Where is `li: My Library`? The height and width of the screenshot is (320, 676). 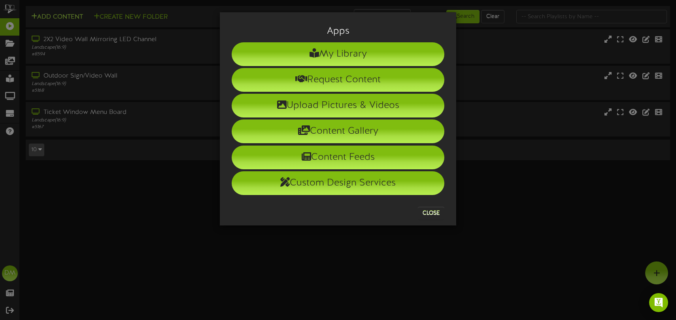
li: My Library is located at coordinates (338, 54).